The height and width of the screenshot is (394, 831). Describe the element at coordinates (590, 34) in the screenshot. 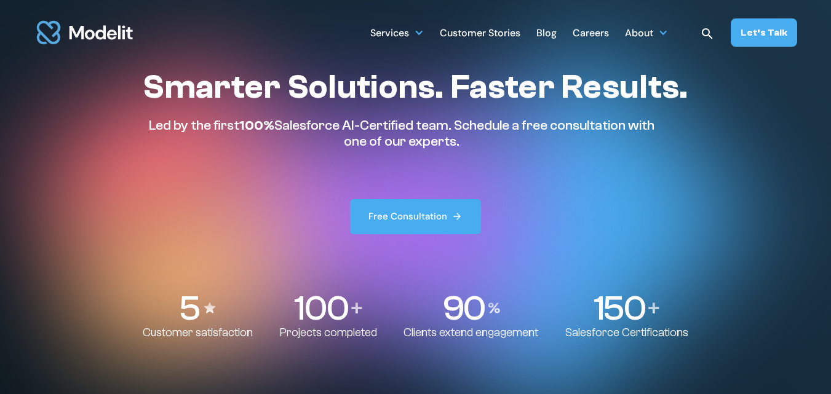

I see `div: Careers` at that location.